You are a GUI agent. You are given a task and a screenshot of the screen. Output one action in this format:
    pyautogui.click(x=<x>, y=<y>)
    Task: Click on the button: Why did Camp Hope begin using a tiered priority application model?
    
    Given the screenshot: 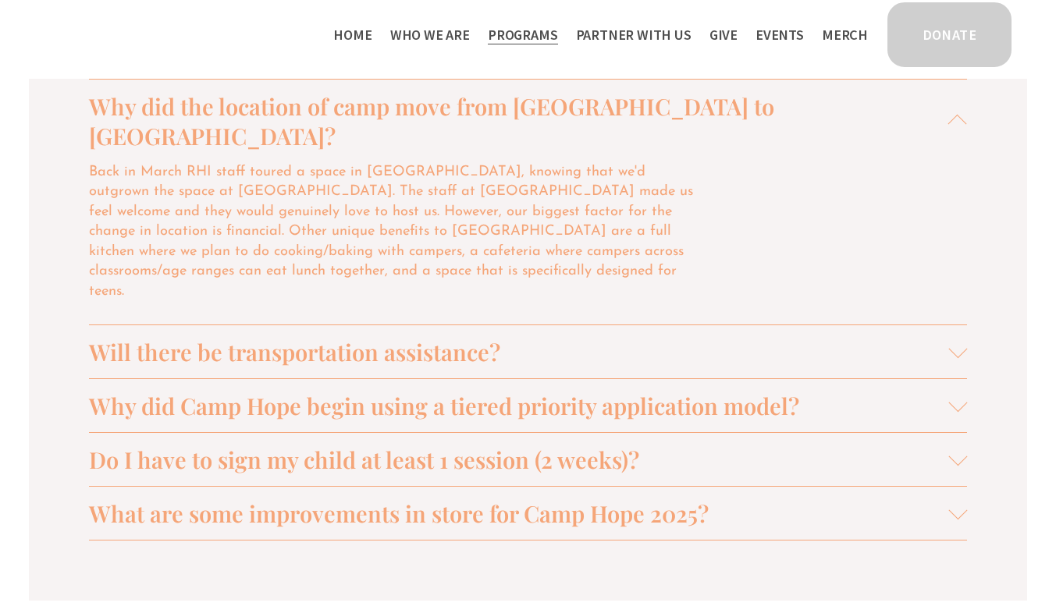 What is the action you would take?
    pyautogui.click(x=528, y=406)
    